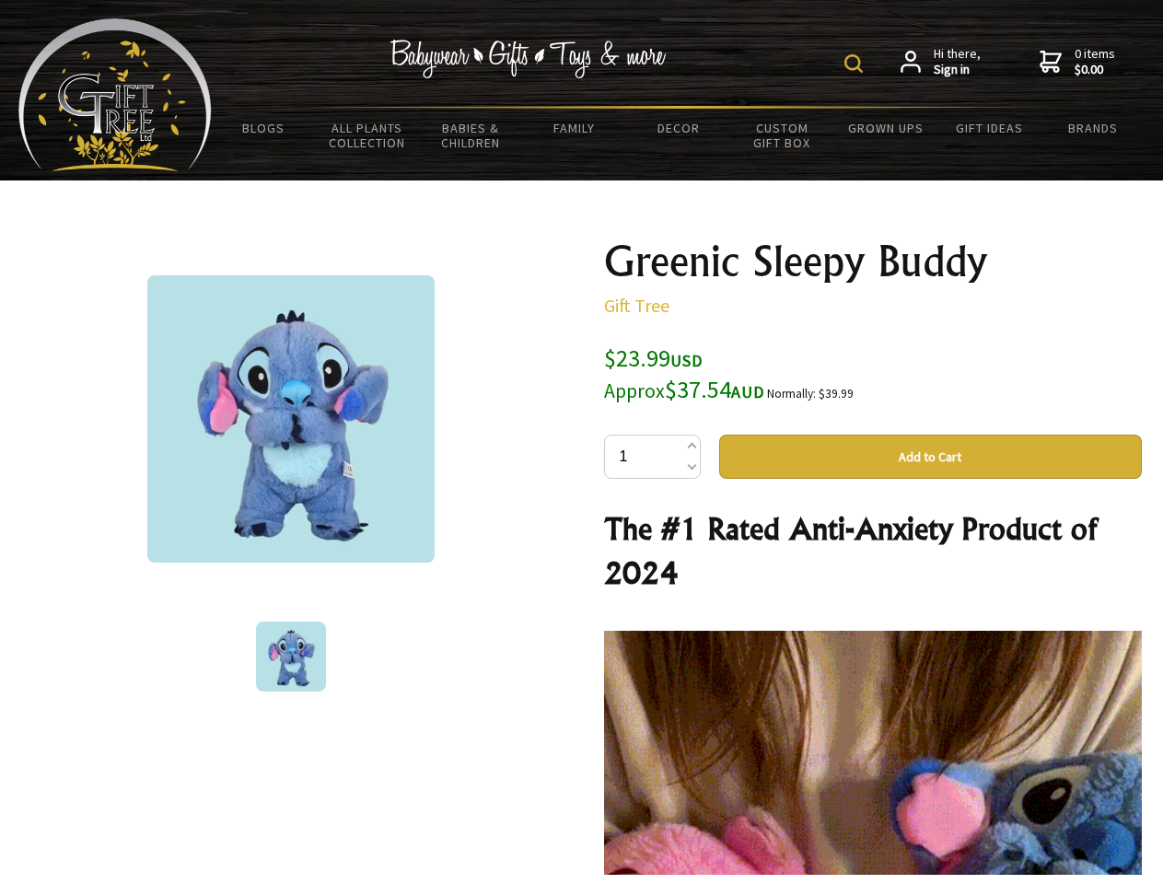 Image resolution: width=1163 pixels, height=884 pixels. What do you see at coordinates (634, 390) in the screenshot?
I see `small: Approx` at bounding box center [634, 390].